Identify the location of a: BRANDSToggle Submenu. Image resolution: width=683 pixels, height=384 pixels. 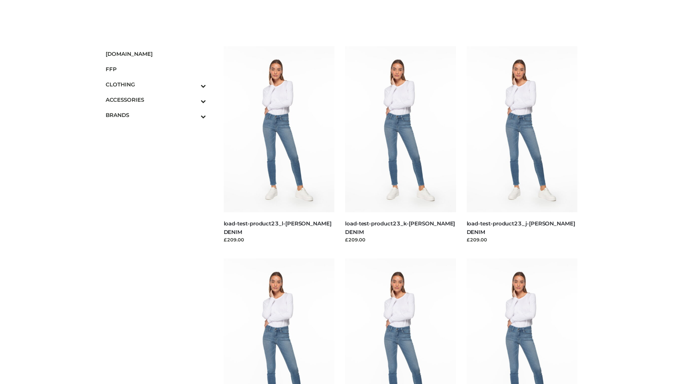
(156, 115).